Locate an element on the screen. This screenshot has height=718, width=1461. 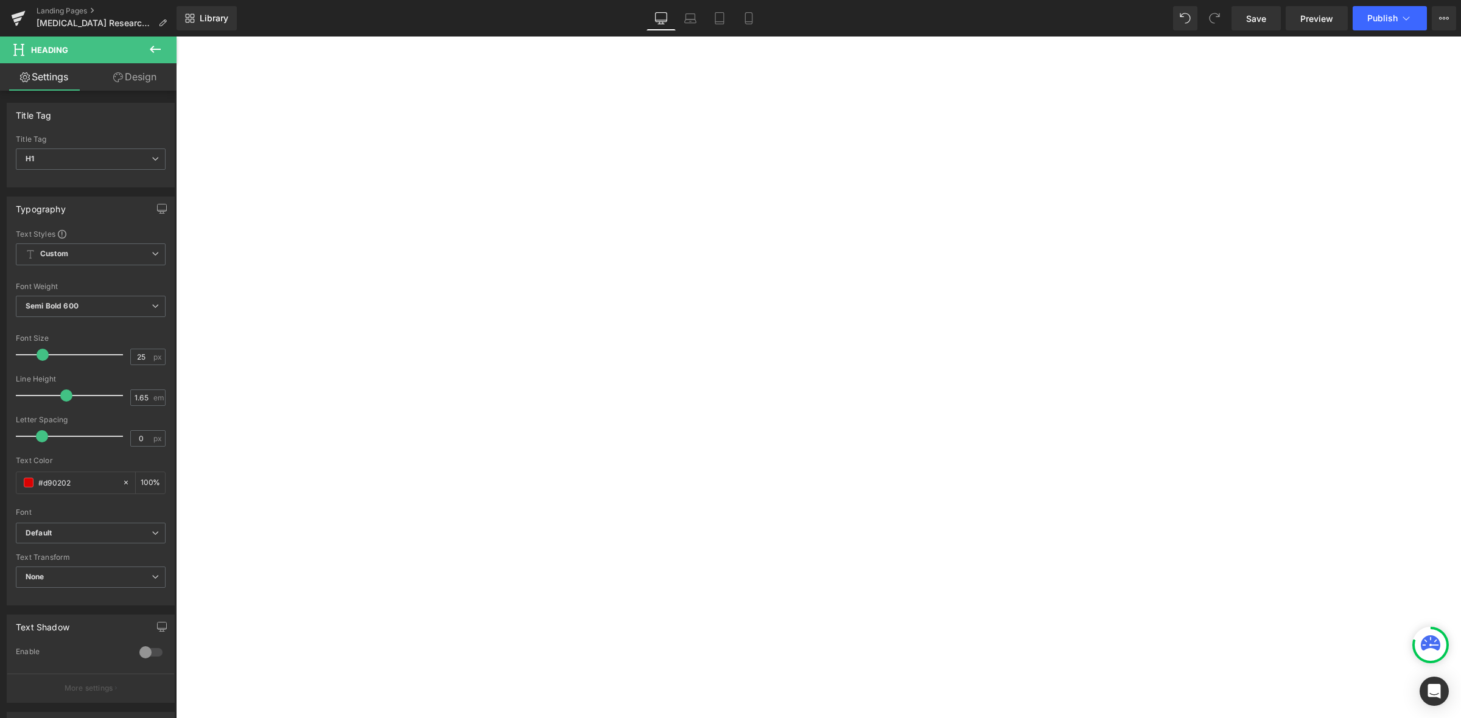
span: em is located at coordinates (158, 398).